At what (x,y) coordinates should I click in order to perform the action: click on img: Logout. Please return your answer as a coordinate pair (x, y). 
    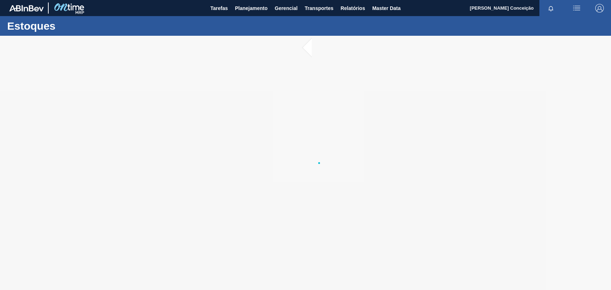
    Looking at the image, I should click on (600, 8).